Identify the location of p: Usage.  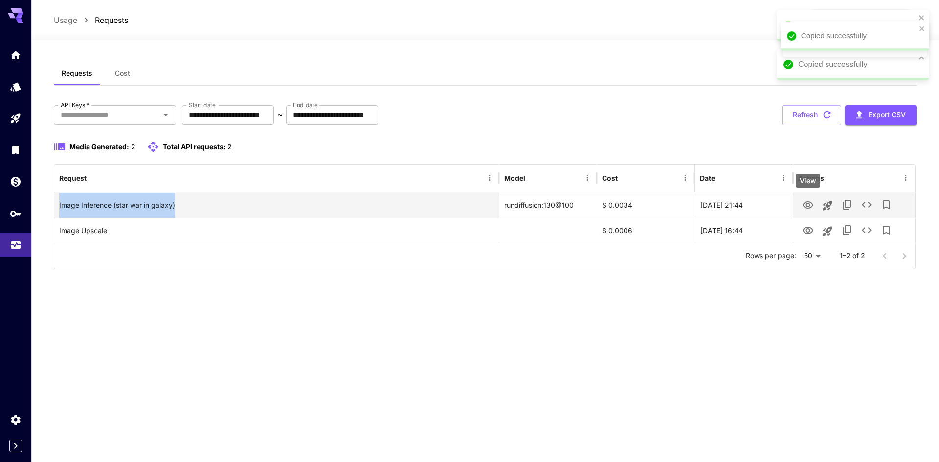
(66, 20).